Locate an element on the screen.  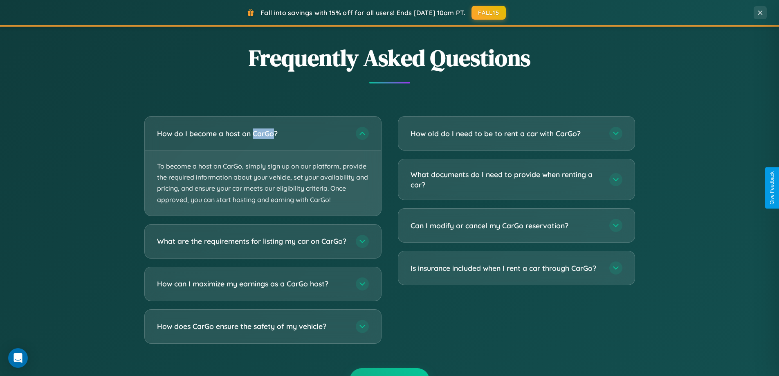
h2: Frequently Asked Questions is located at coordinates (390, 58).